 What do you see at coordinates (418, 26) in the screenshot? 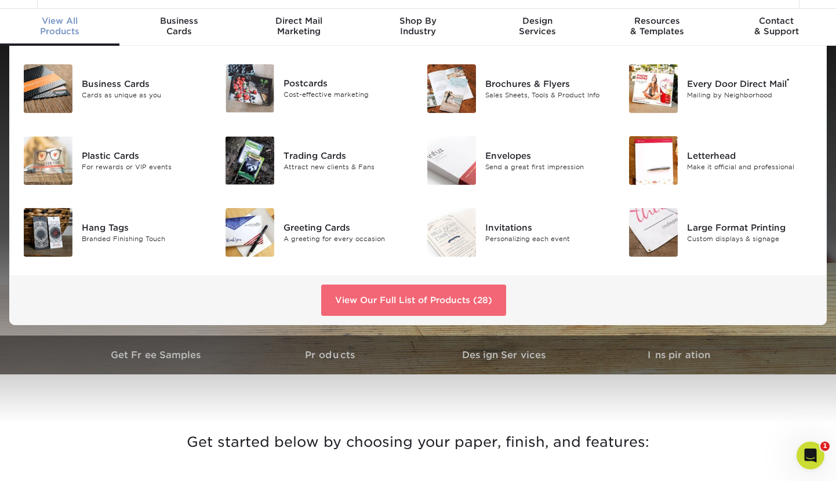
I see `div: Industry` at bounding box center [418, 26].